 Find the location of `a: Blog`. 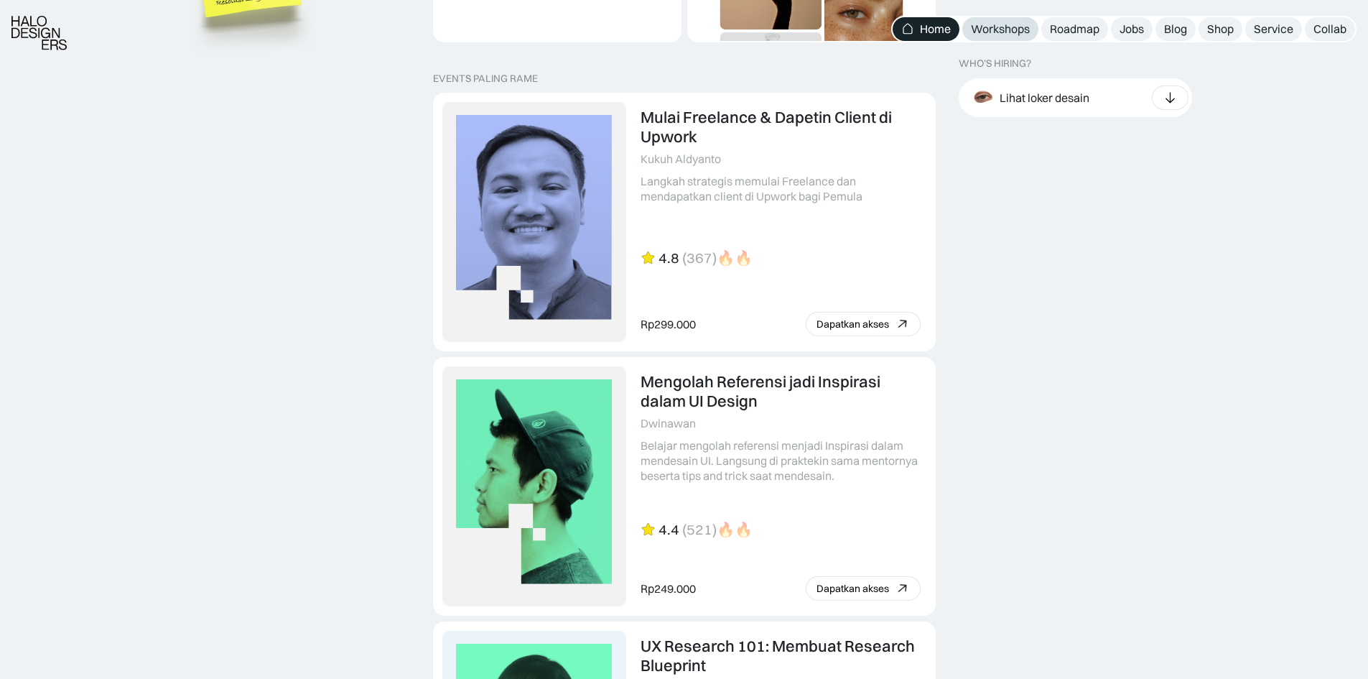

a: Blog is located at coordinates (1176, 29).